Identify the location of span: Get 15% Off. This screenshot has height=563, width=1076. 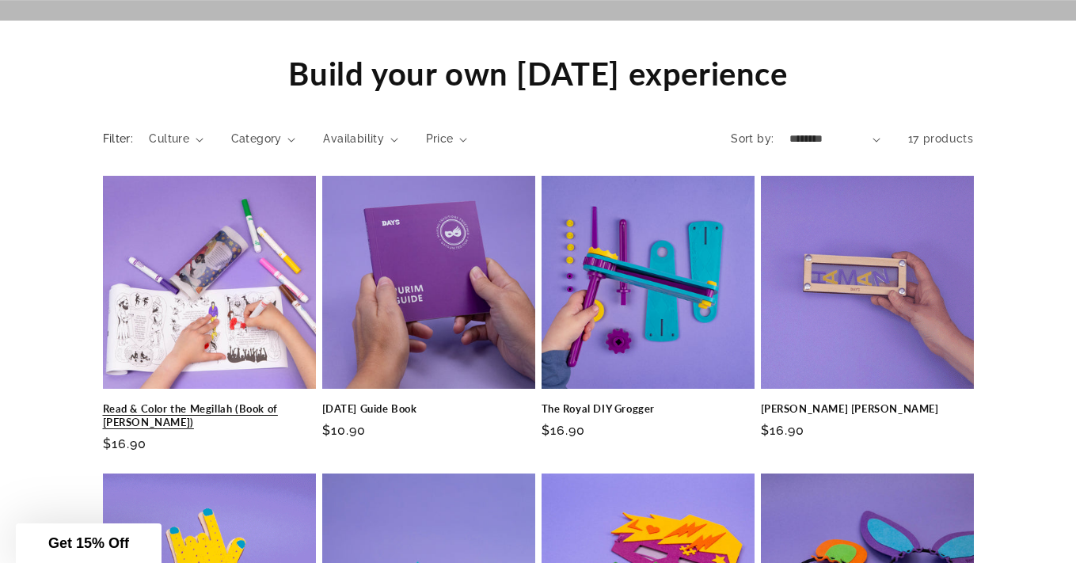
(89, 543).